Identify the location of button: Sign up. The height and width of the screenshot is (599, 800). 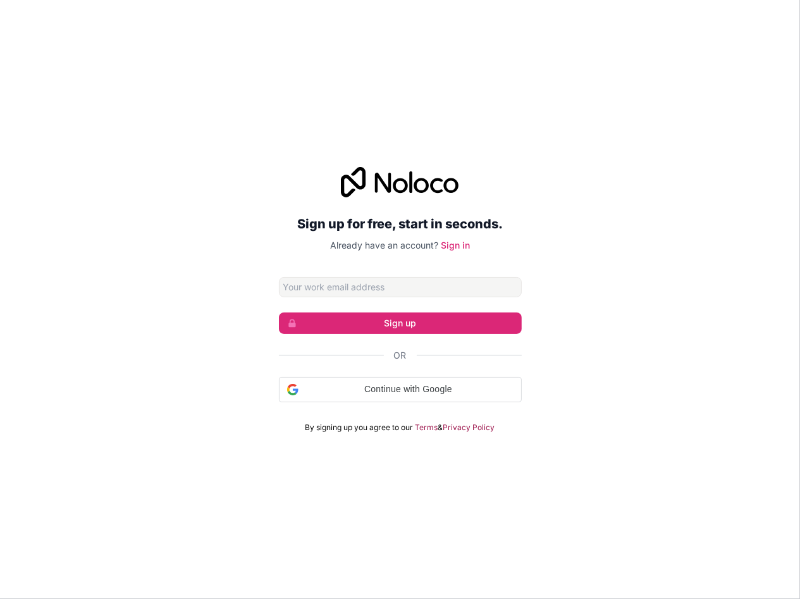
(400, 323).